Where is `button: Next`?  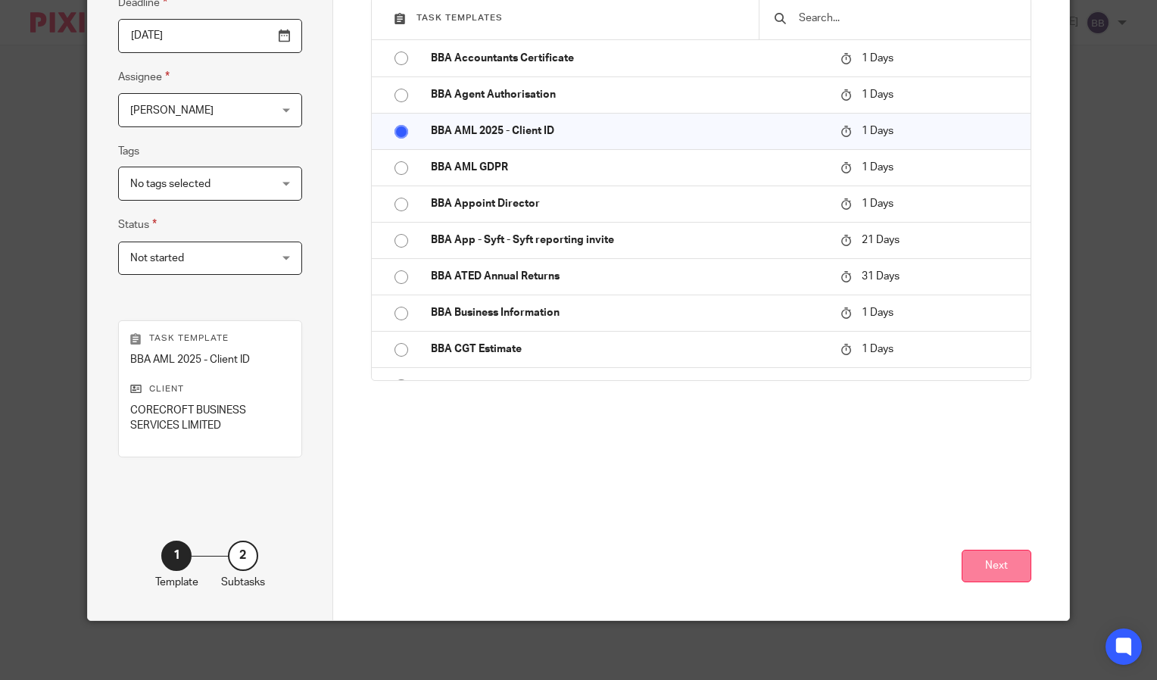
button: Next is located at coordinates (997, 566).